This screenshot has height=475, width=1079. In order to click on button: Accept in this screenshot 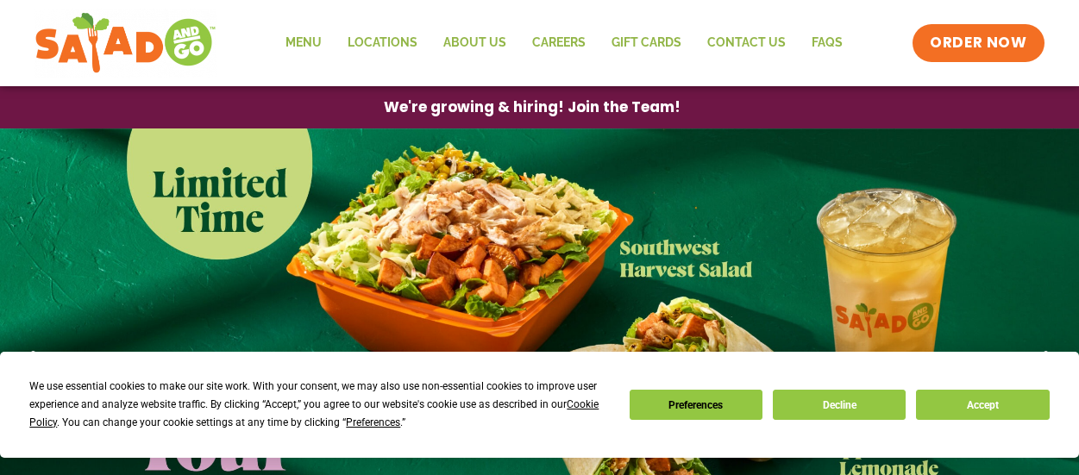, I will do `click(983, 405)`.